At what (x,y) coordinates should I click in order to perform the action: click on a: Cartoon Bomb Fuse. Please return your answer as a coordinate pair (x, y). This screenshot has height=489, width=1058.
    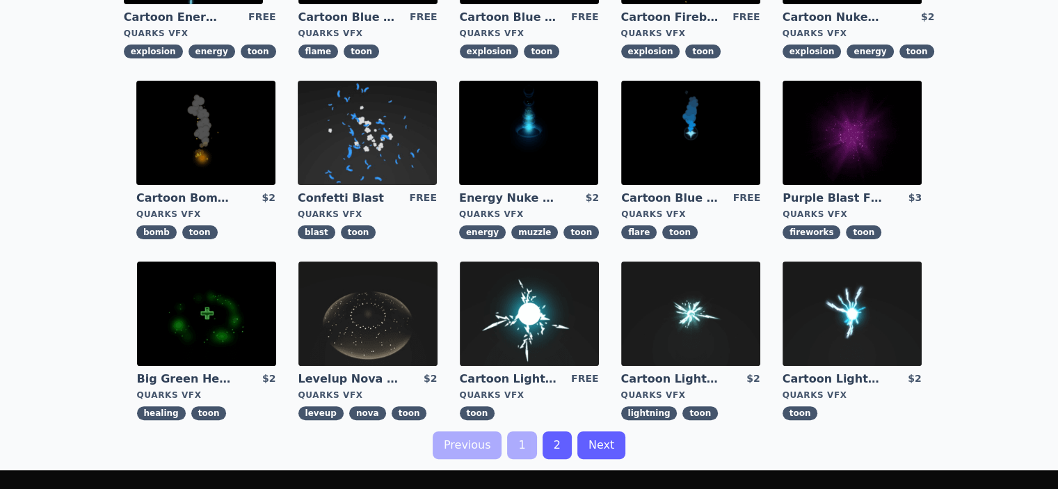
    Looking at the image, I should click on (186, 198).